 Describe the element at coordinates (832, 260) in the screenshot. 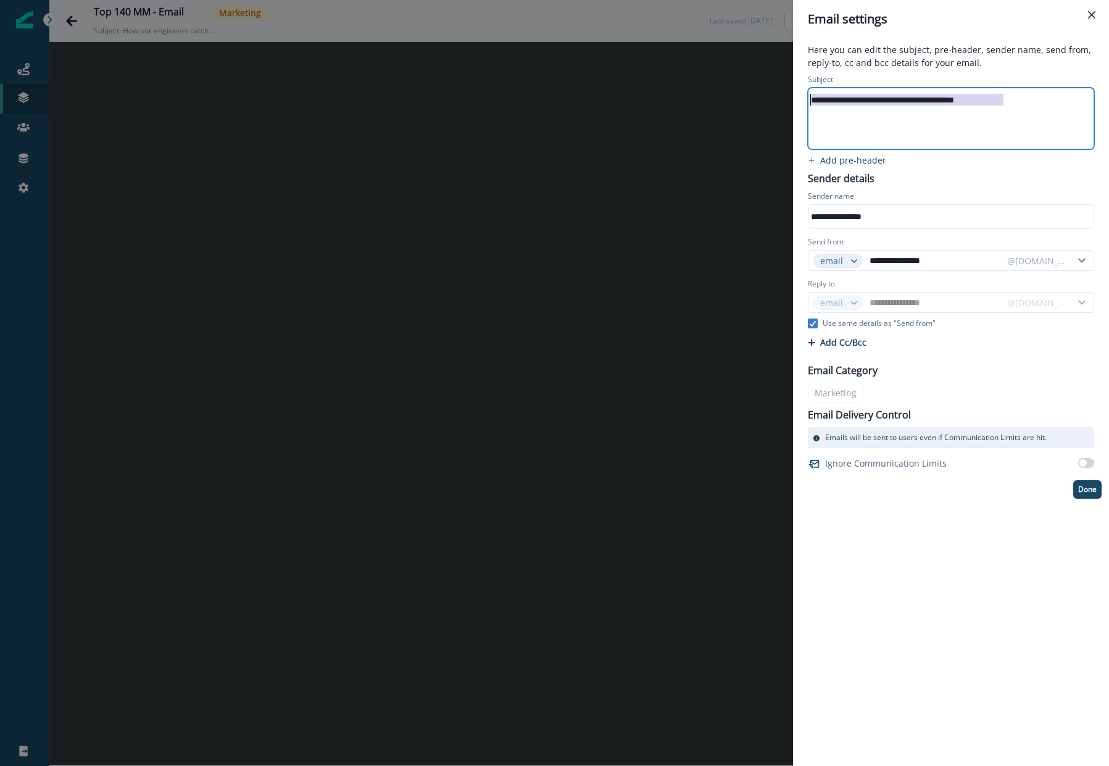

I see `div: email` at that location.